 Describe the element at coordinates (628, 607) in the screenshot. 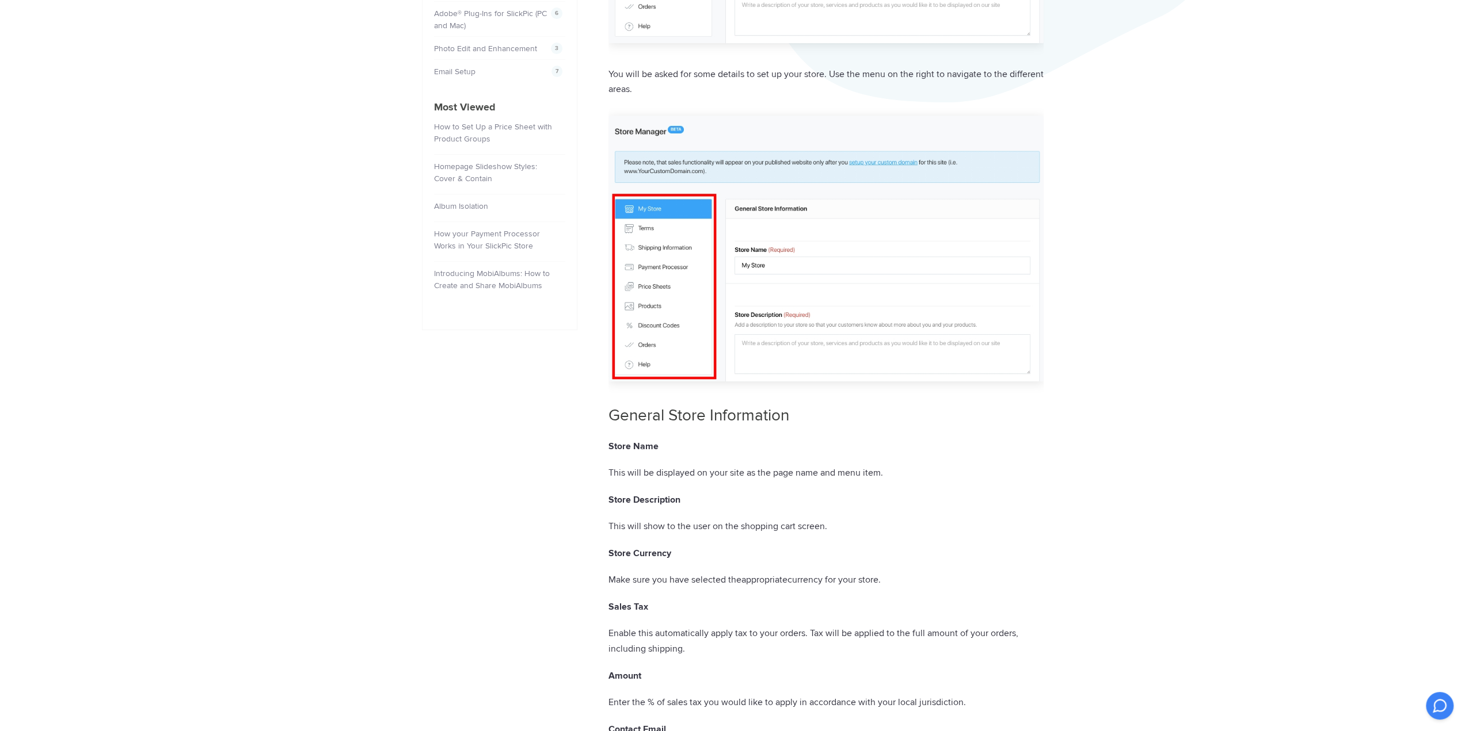

I see `strong: Sales Tax` at that location.